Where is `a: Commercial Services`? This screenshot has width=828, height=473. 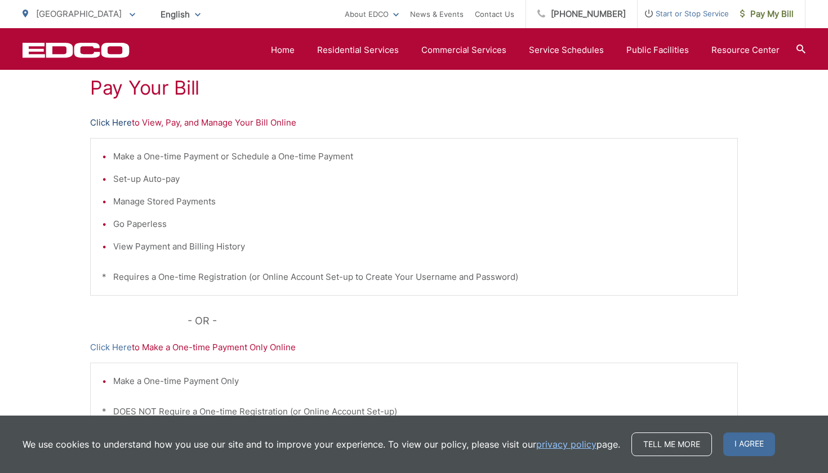 a: Commercial Services is located at coordinates (464, 50).